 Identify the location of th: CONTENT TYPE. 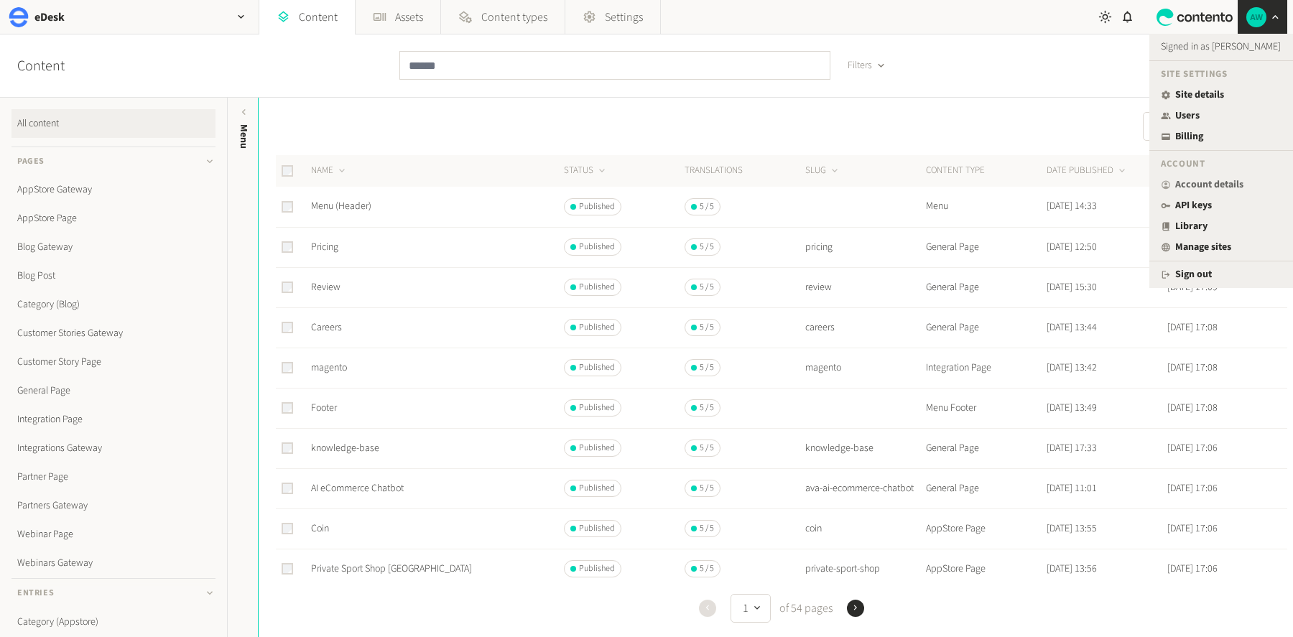
(986, 171).